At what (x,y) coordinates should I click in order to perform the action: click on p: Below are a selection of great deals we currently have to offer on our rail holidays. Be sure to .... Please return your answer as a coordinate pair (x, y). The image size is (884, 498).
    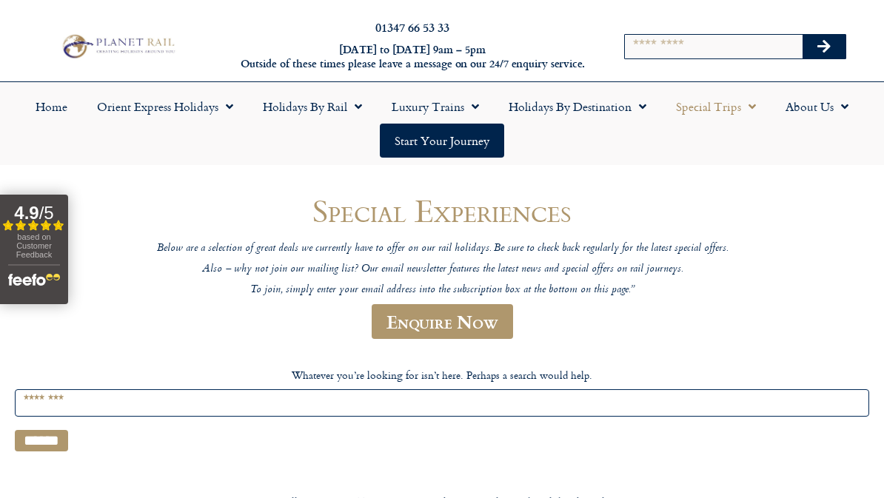
    Looking at the image, I should click on (442, 249).